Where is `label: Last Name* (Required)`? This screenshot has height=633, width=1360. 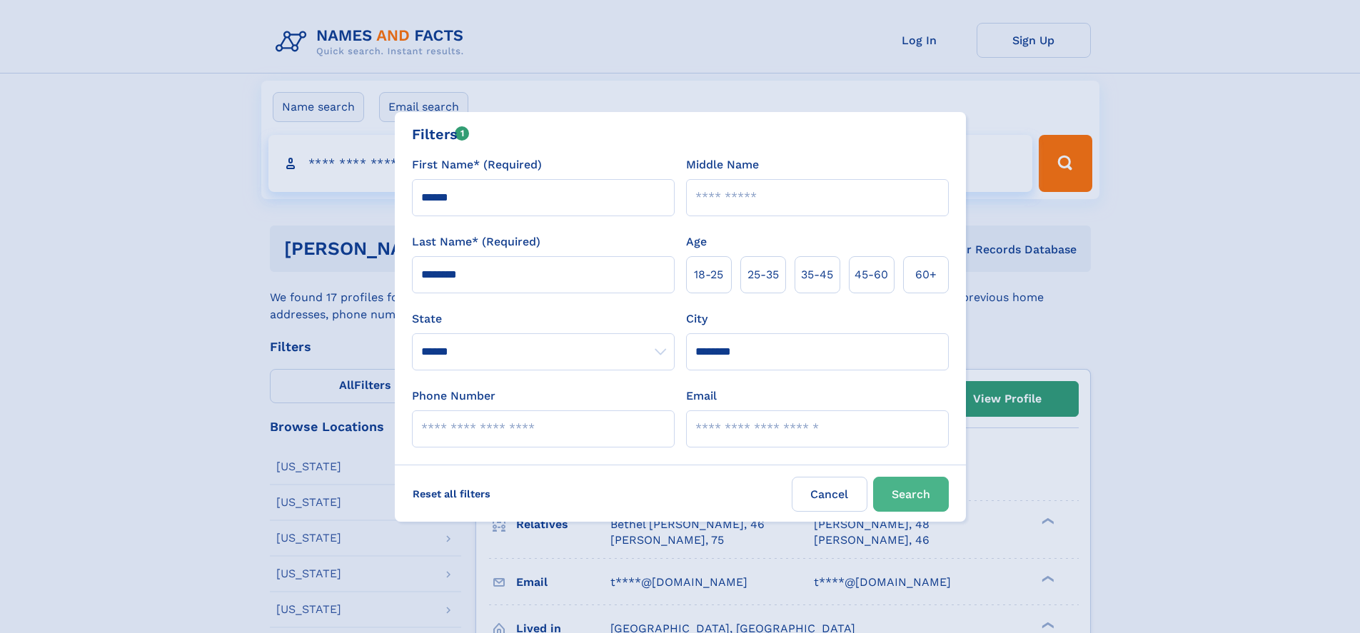
label: Last Name* (Required) is located at coordinates (476, 242).